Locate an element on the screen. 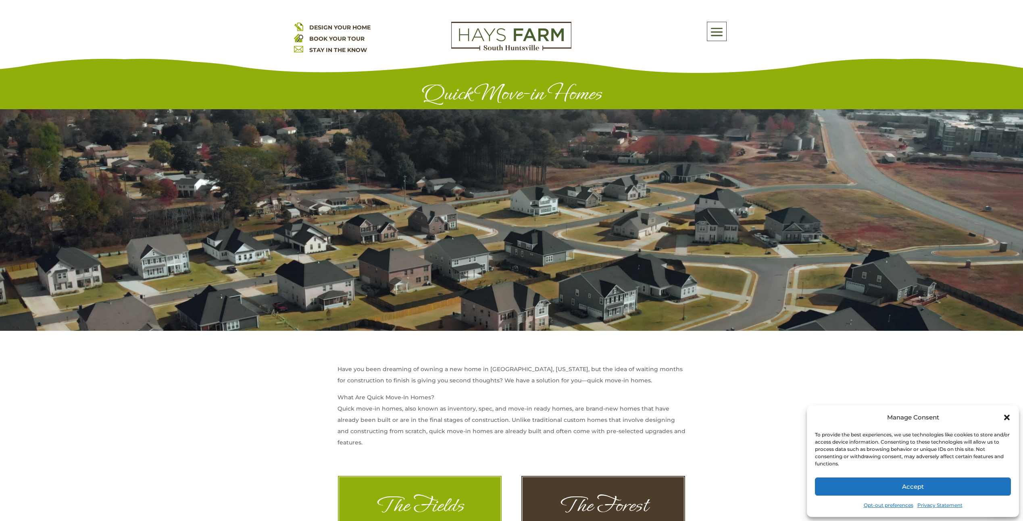 The height and width of the screenshot is (521, 1023). a: Opt-out preferences is located at coordinates (888, 506).